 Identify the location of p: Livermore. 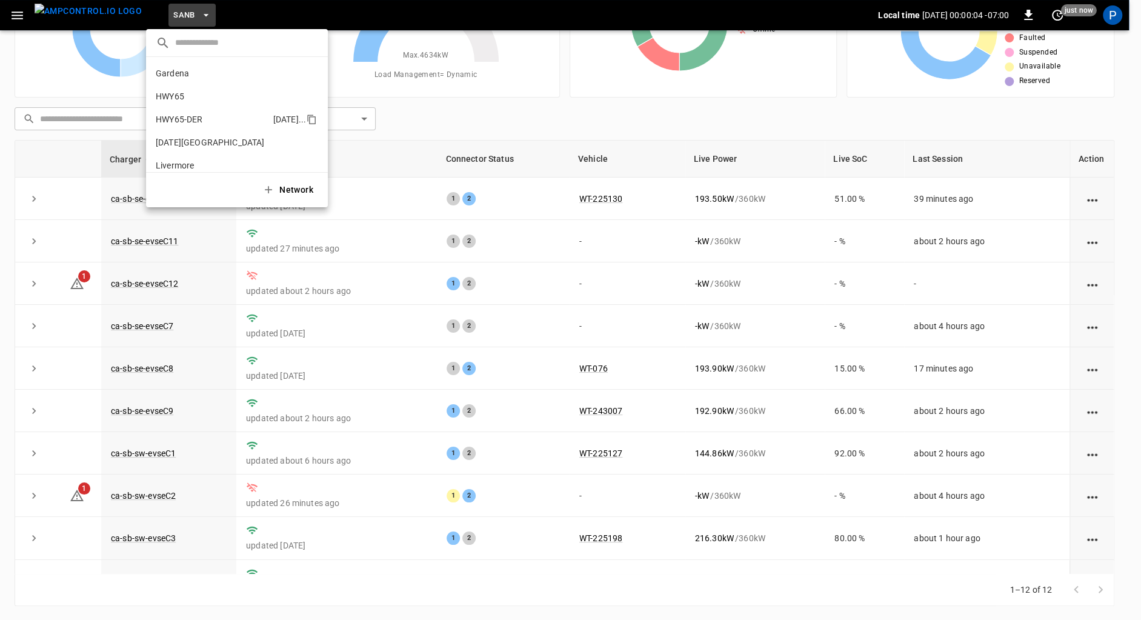
(216, 165).